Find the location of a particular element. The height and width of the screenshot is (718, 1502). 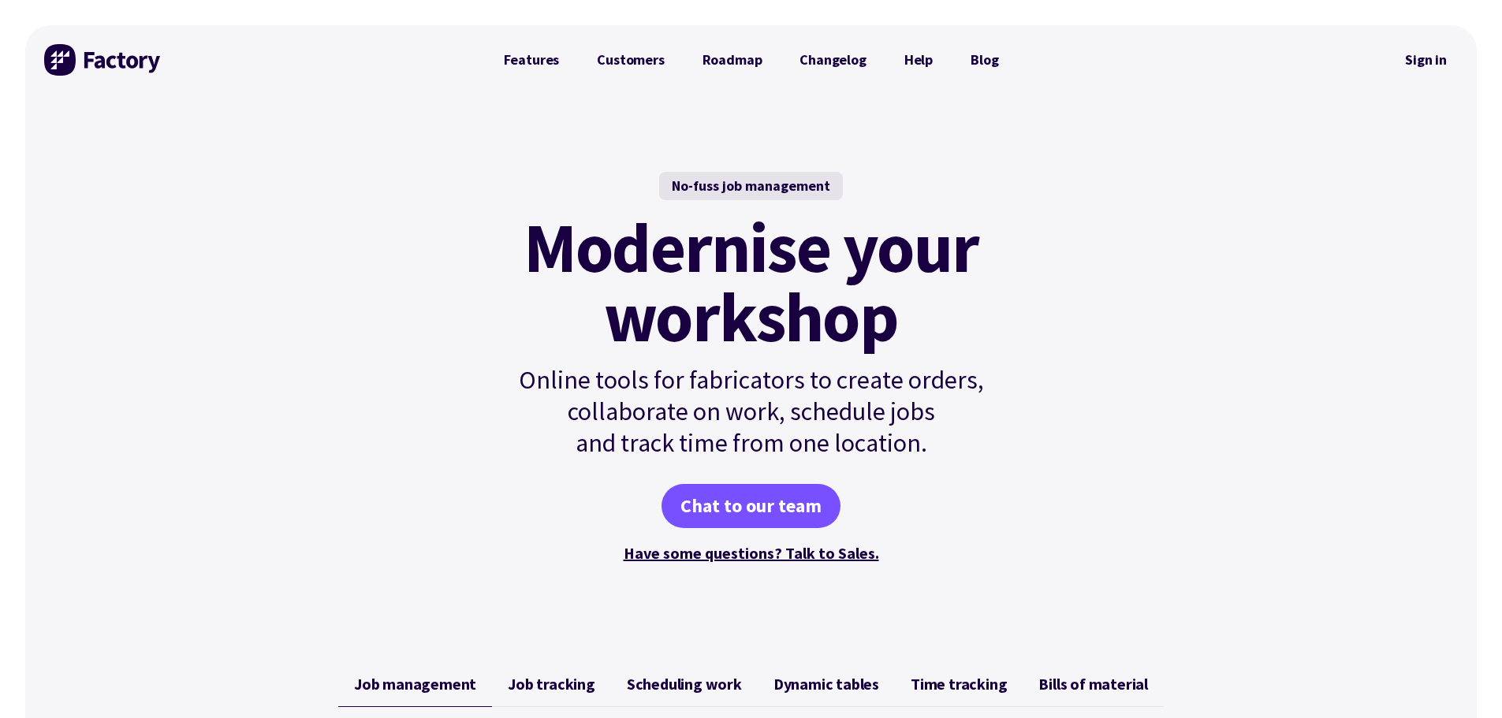

a: Blog is located at coordinates (984, 60).